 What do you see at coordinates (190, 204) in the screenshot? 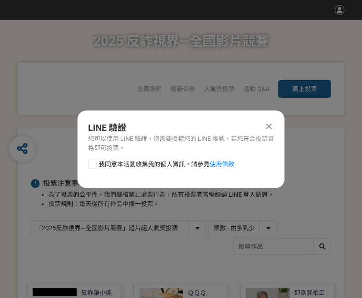
I see `li: 投票規則：每天從所有作品中擇一投票。` at bounding box center [190, 204].